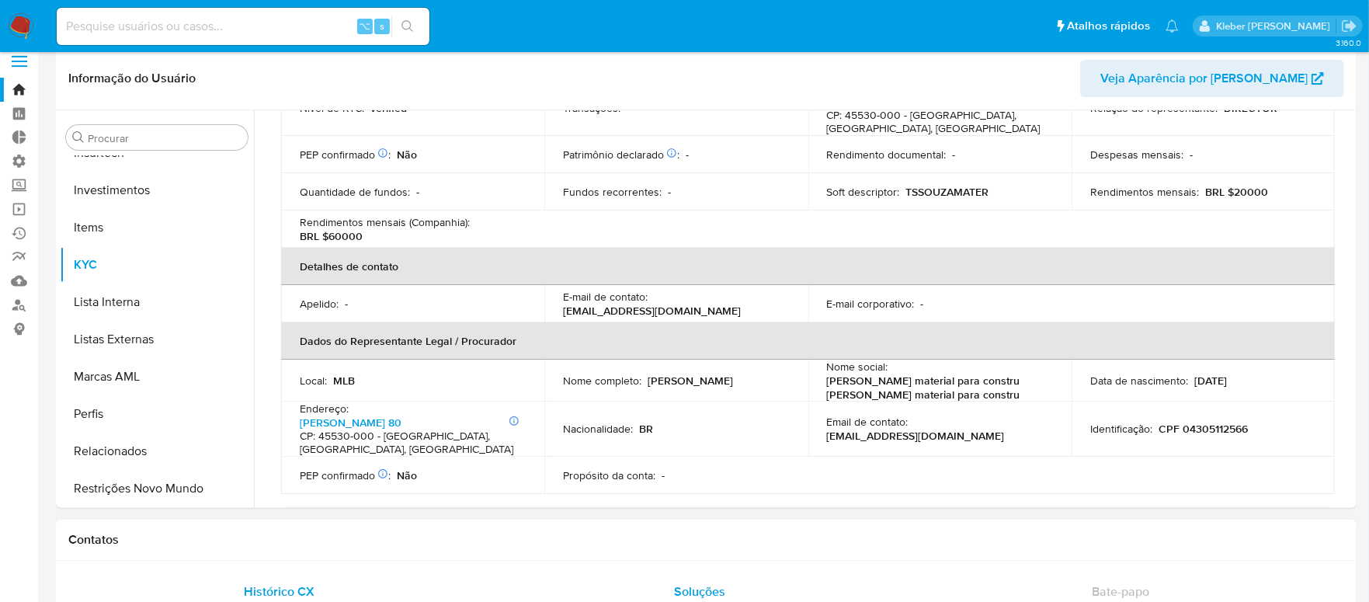 This screenshot has width=1369, height=602. I want to click on p: MLB, so click(344, 380).